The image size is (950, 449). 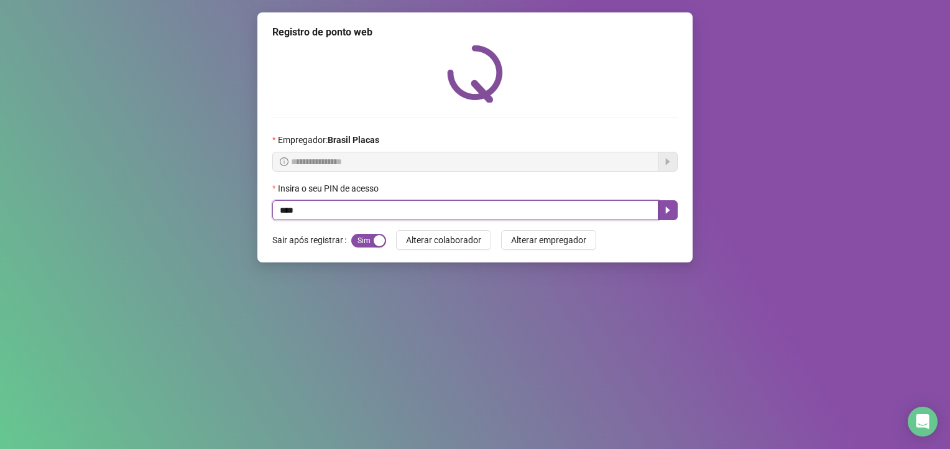 I want to click on img: QRPoint, so click(x=475, y=73).